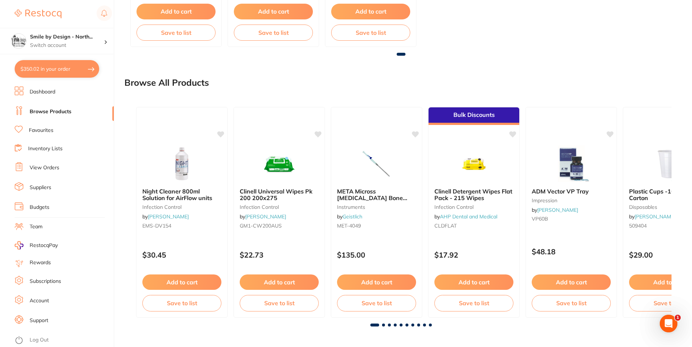 Image resolution: width=692 pixels, height=347 pixels. Describe the element at coordinates (36, 227) in the screenshot. I see `a: Team` at that location.